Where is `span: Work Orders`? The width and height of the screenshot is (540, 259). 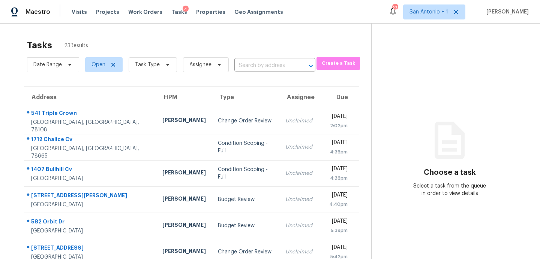 span: Work Orders is located at coordinates (145, 12).